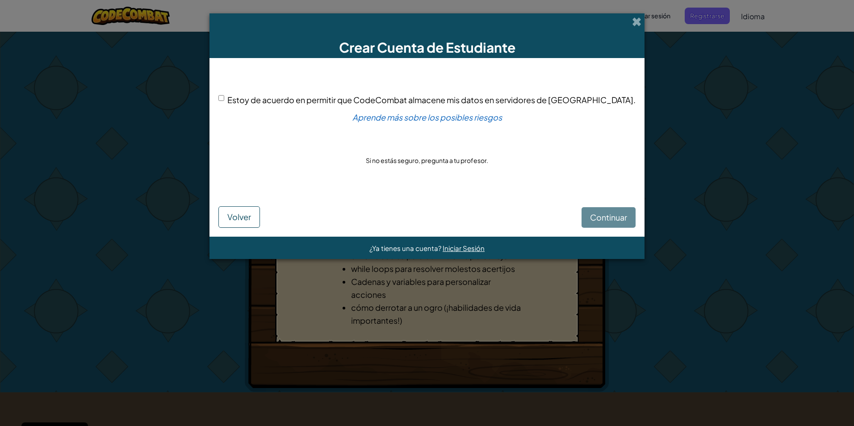 This screenshot has height=426, width=854. What do you see at coordinates (239, 217) in the screenshot?
I see `button: Volver` at bounding box center [239, 217].